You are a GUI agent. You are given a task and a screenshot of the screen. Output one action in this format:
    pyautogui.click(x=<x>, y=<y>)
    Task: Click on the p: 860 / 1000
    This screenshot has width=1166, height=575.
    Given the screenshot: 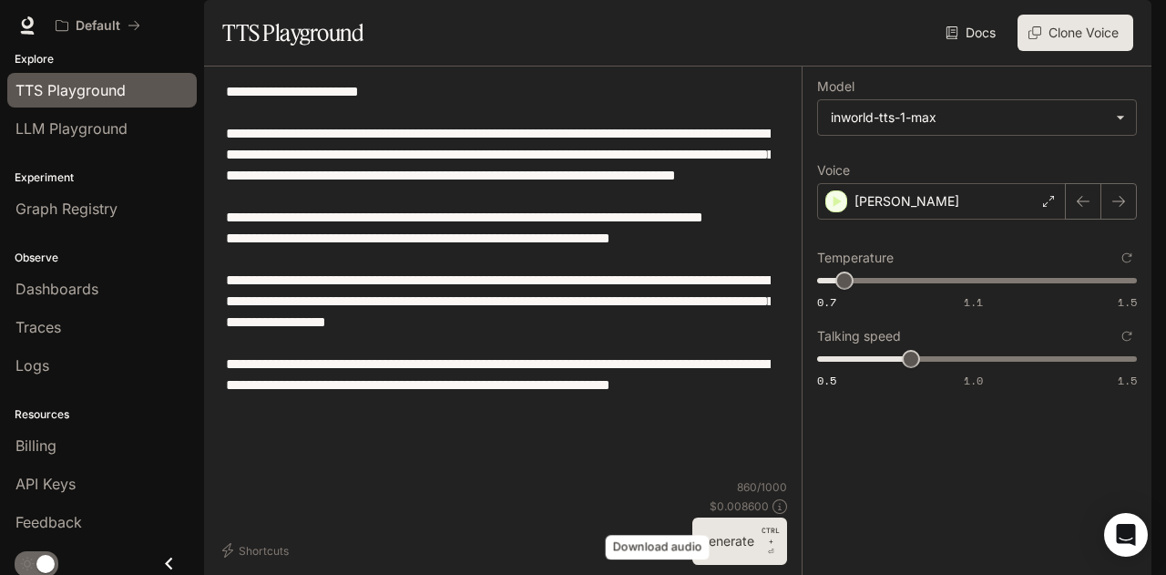 What is the action you would take?
    pyautogui.click(x=762, y=486)
    